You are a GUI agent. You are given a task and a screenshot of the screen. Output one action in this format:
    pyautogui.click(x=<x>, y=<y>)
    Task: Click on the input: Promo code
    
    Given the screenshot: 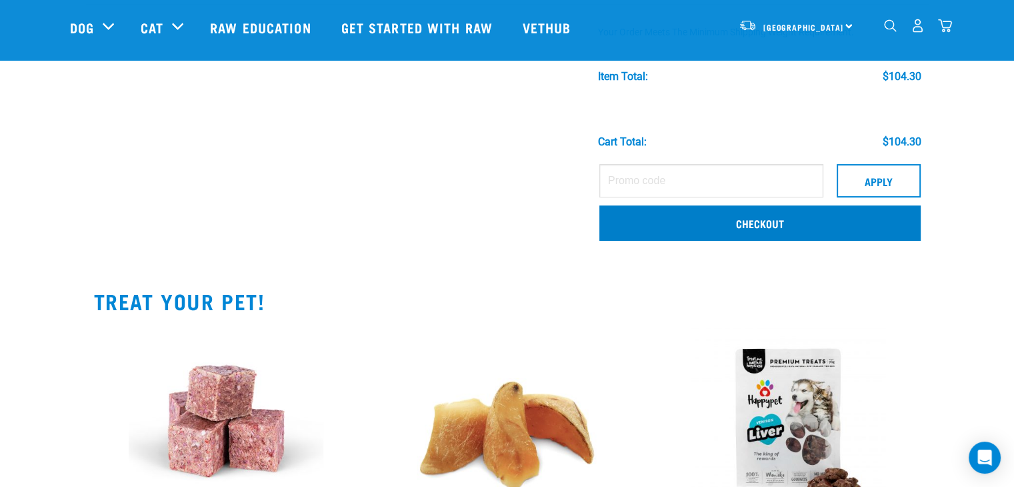 What is the action you would take?
    pyautogui.click(x=711, y=181)
    